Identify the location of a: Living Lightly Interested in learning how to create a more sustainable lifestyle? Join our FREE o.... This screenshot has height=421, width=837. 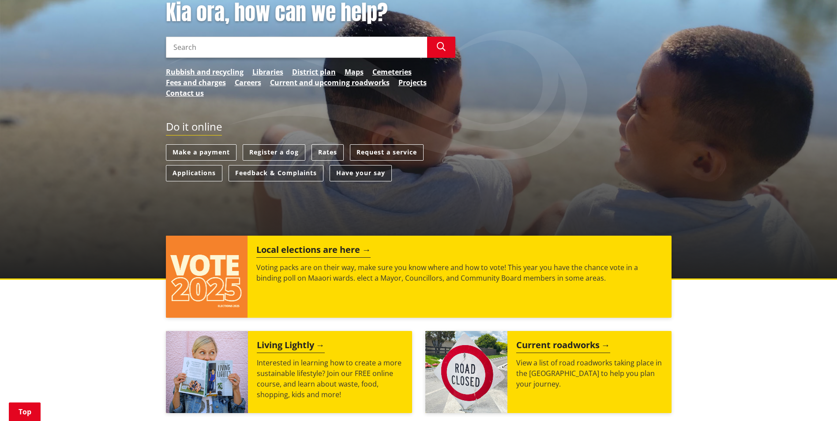
(289, 372).